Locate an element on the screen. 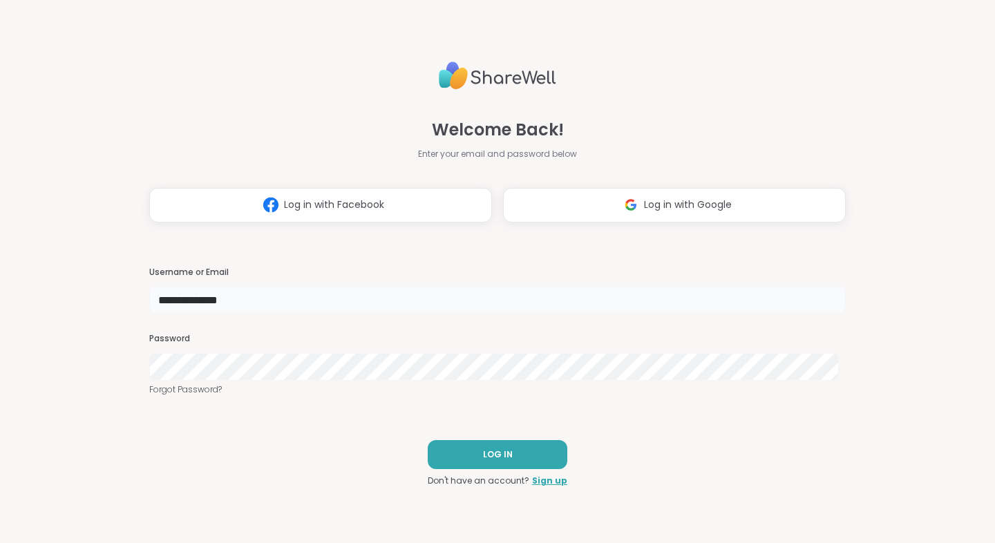 The width and height of the screenshot is (995, 543). button: Log in with Facebook is located at coordinates (320, 205).